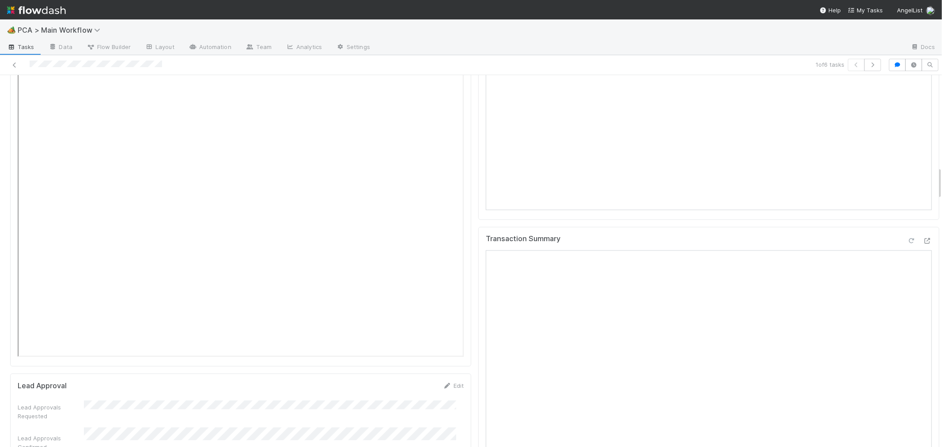 This screenshot has width=942, height=447. Describe the element at coordinates (61, 30) in the screenshot. I see `span: PCA > Main Workflow` at that location.